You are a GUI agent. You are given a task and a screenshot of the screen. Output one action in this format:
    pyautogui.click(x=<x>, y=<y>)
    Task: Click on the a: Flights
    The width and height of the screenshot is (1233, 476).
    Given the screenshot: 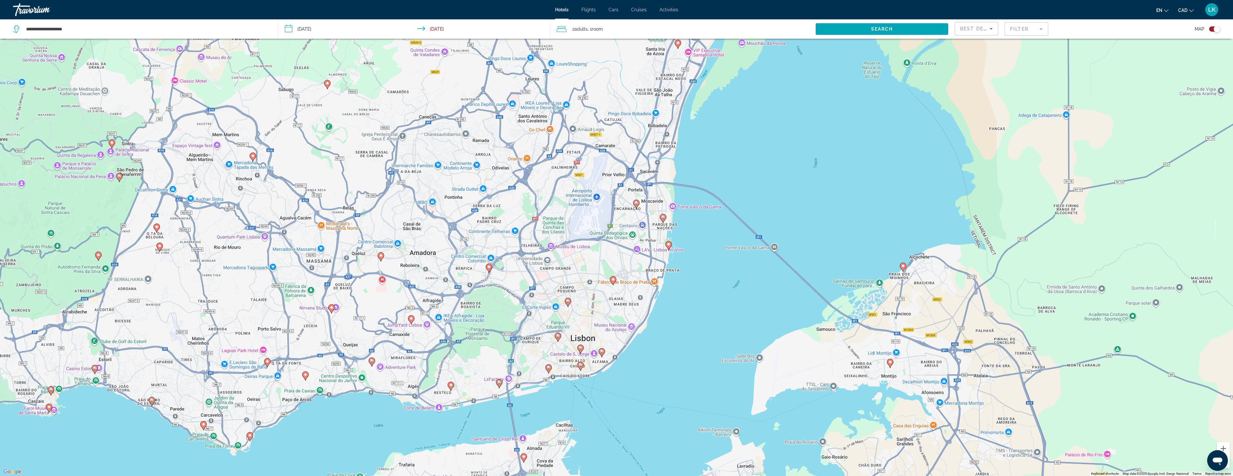 What is the action you would take?
    pyautogui.click(x=589, y=10)
    